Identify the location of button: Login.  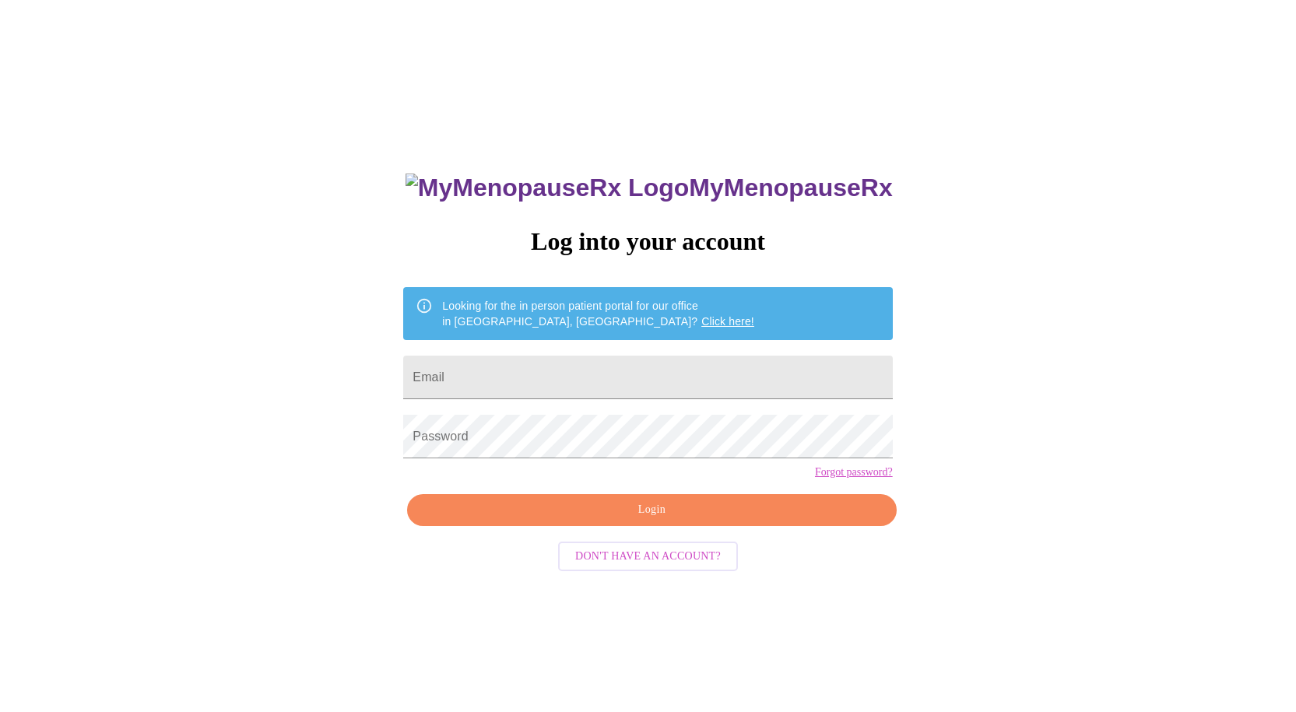
(652, 510).